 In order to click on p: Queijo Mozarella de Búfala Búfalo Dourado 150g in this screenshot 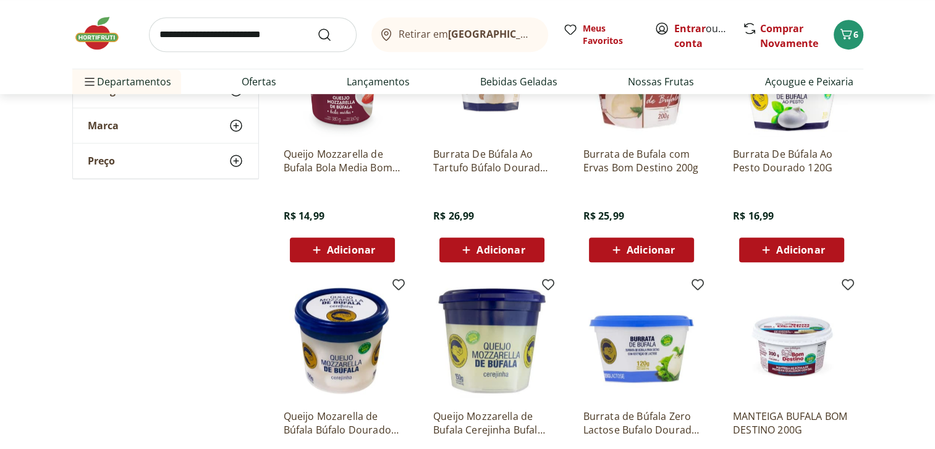, I will do `click(342, 423)`.